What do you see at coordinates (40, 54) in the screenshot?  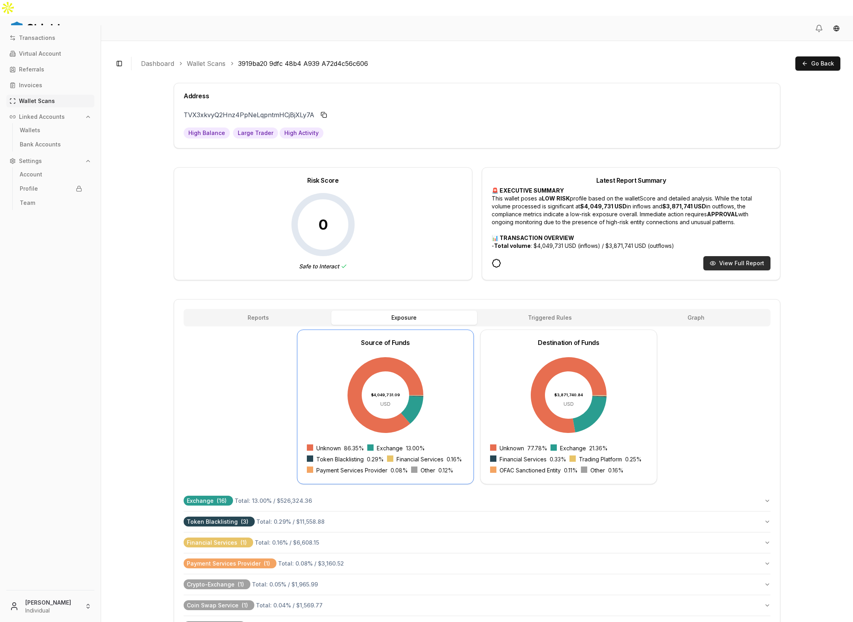 I see `p: Virtual Account` at bounding box center [40, 54].